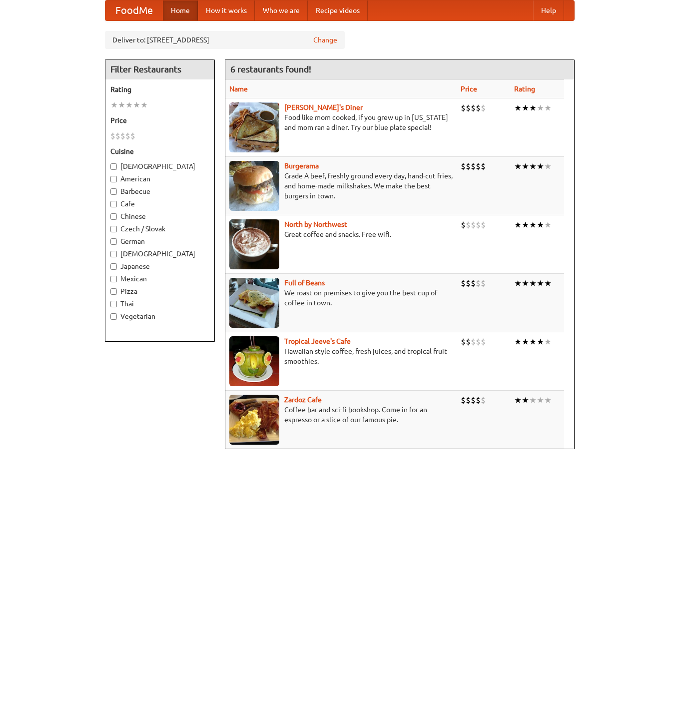  I want to click on label: Mexican, so click(160, 279).